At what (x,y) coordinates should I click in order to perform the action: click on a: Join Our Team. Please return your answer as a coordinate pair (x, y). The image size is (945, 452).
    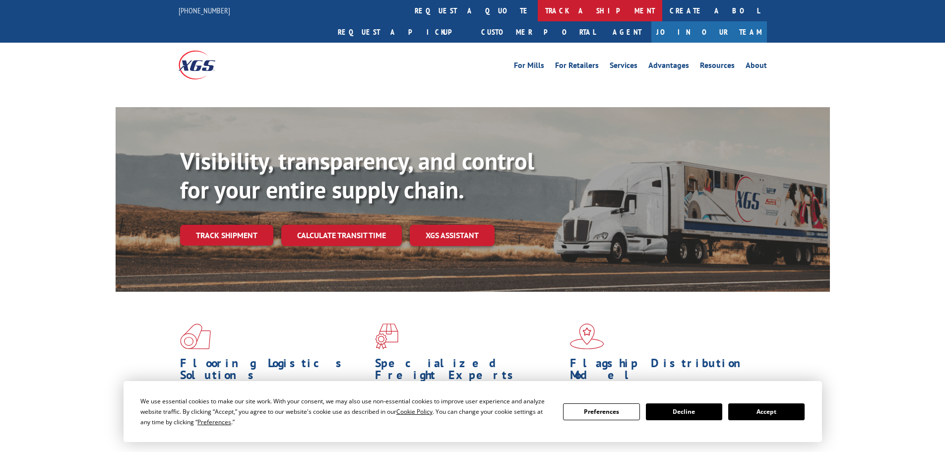
    Looking at the image, I should click on (709, 32).